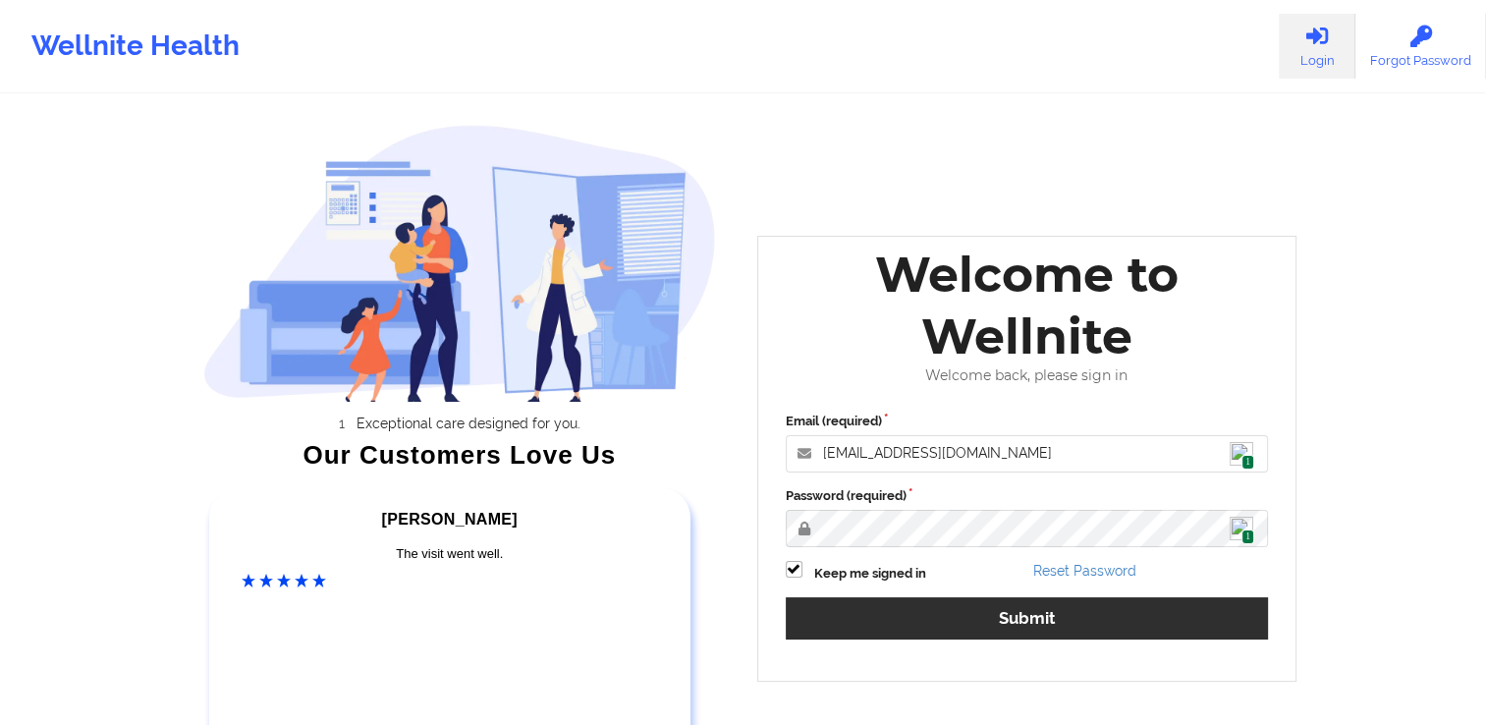 Image resolution: width=1486 pixels, height=725 pixels. I want to click on label: Keep me signed in, so click(870, 574).